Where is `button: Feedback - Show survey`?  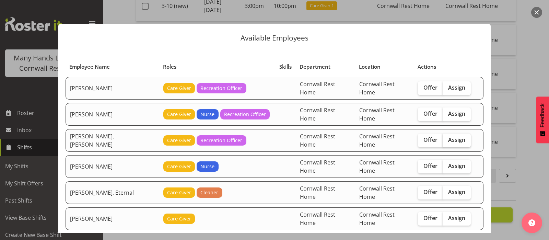 button: Feedback - Show survey is located at coordinates (543, 120).